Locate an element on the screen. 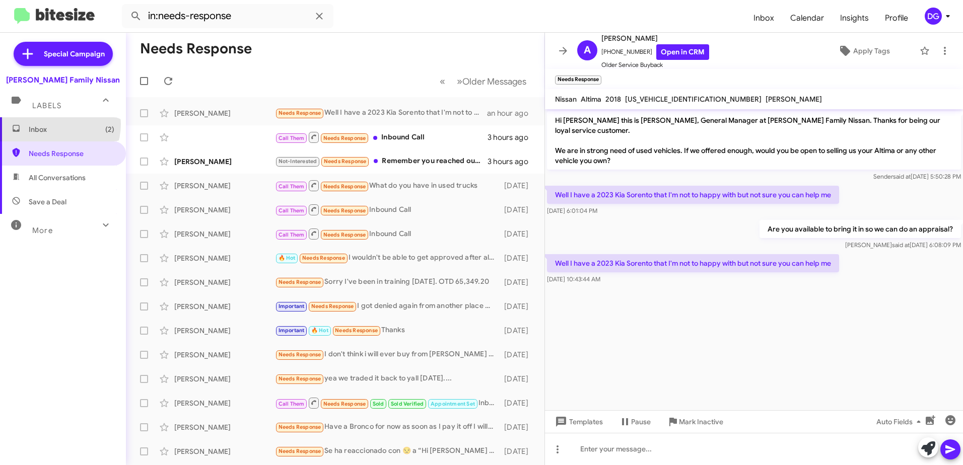 The height and width of the screenshot is (465, 963). div: Have a Bronco for now as soon as I pay it off I will be looking for my perfect Murano is located at coordinates (387, 427).